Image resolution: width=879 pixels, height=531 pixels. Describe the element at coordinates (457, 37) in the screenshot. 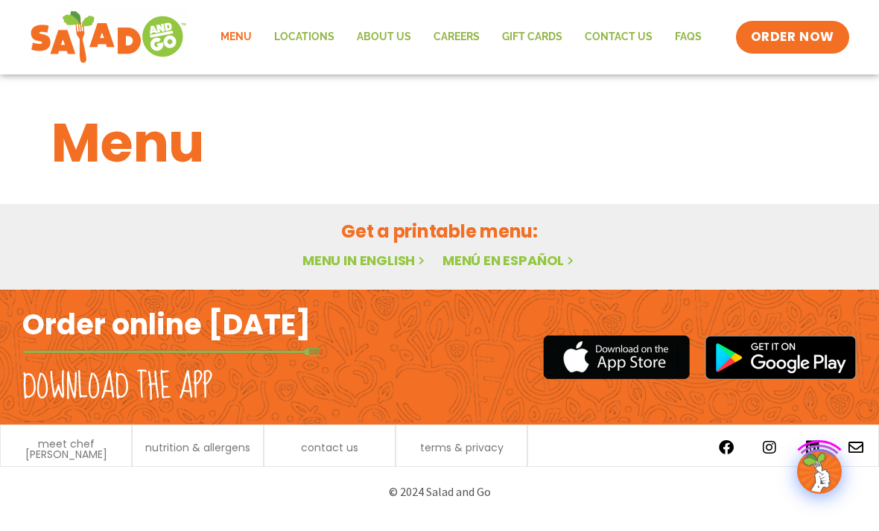

I see `a: Careers` at that location.